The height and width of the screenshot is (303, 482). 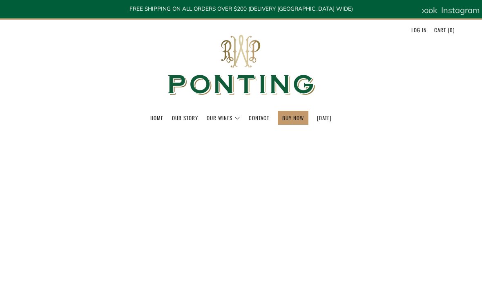 What do you see at coordinates (461, 10) in the screenshot?
I see `span: Instagram` at bounding box center [461, 10].